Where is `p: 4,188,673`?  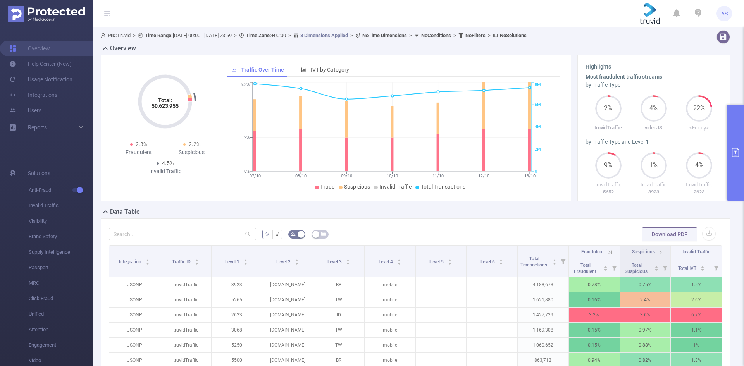 p: 4,188,673 is located at coordinates (543, 285).